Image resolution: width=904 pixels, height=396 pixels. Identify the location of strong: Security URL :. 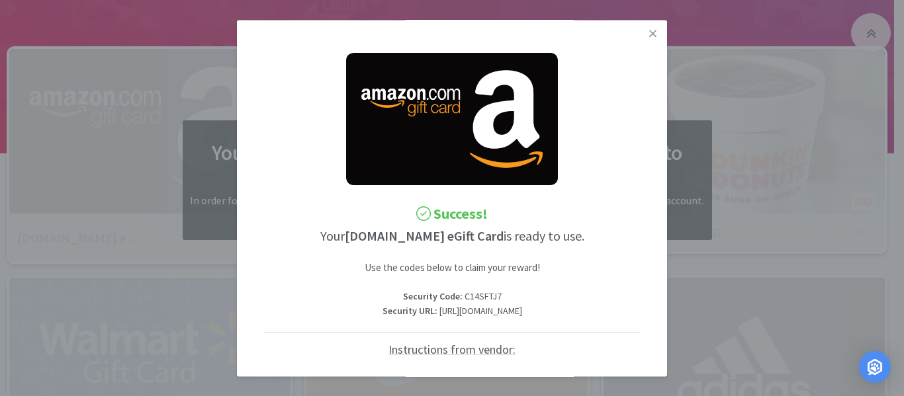
(409, 312).